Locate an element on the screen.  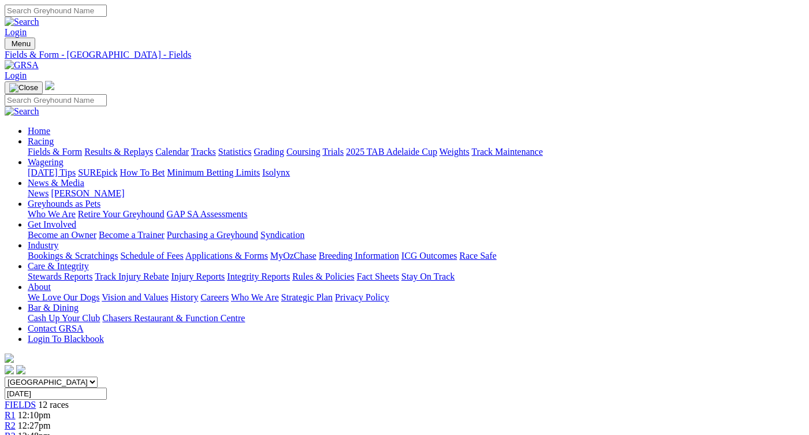
a: Calendar is located at coordinates (172, 151).